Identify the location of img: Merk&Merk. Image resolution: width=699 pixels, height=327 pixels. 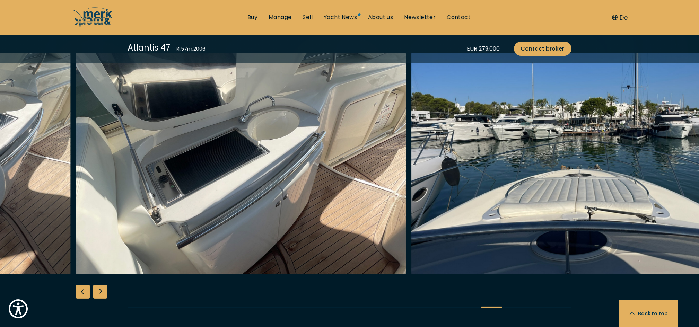
(241, 164).